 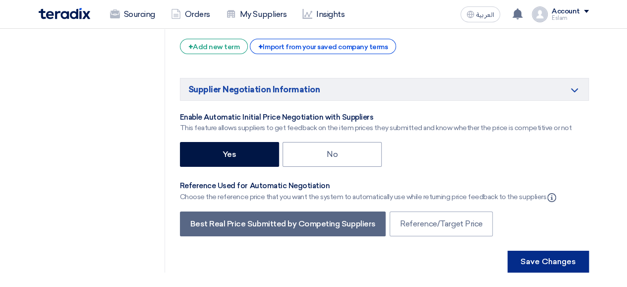 I want to click on label: Reference/Target Price, so click(x=441, y=224).